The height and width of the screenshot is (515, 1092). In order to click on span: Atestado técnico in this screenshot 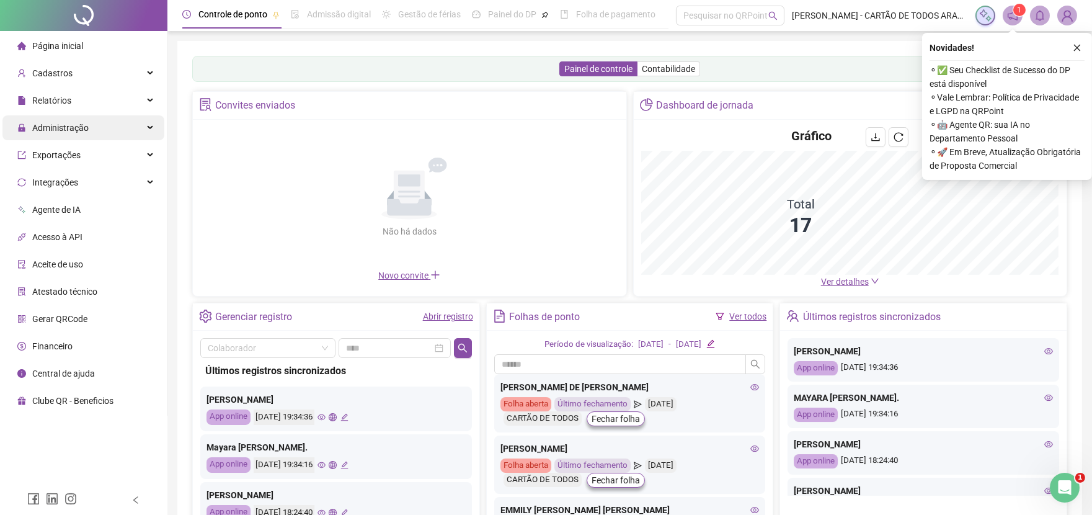, I will do `click(64, 291)`.